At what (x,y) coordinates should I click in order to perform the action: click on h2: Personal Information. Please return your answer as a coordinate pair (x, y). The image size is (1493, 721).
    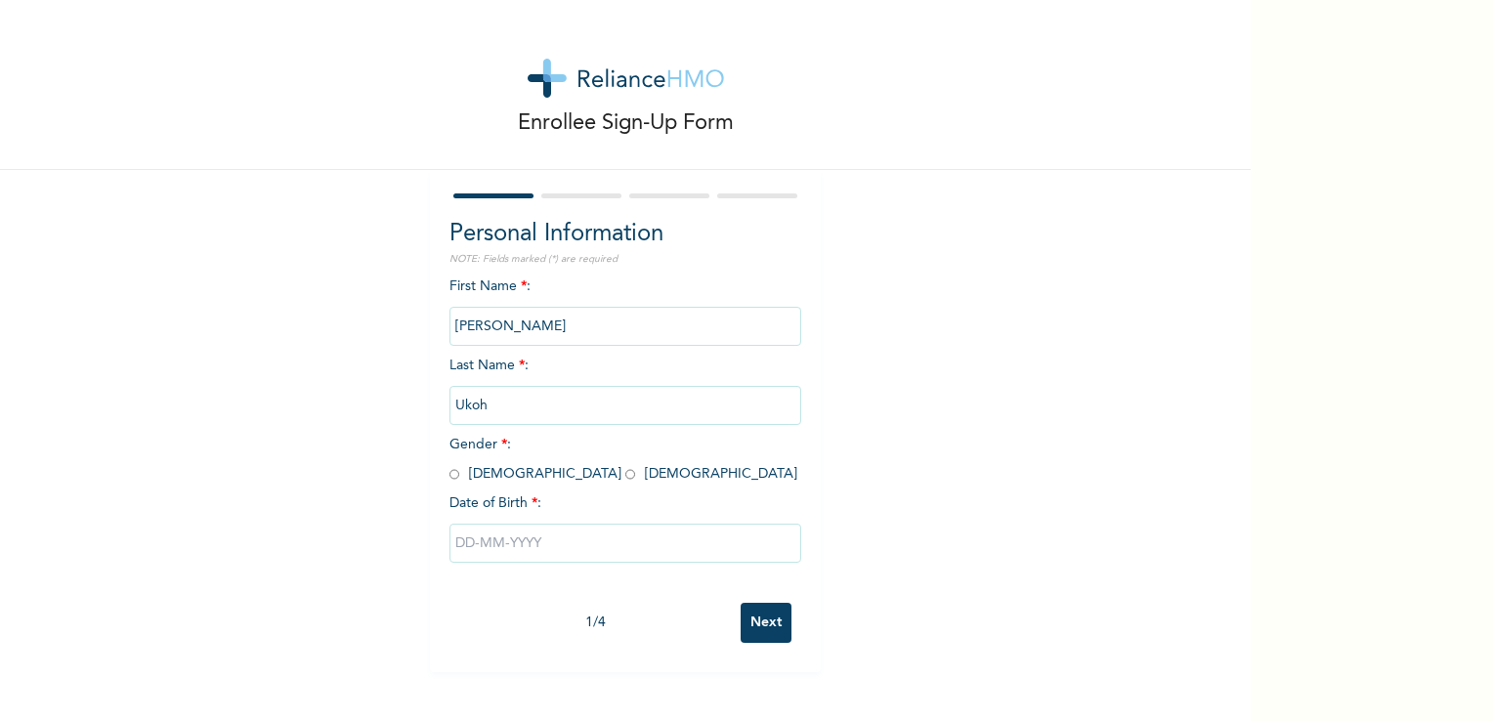
    Looking at the image, I should click on (625, 234).